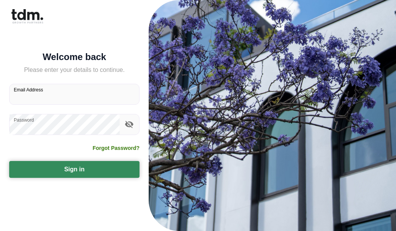 Image resolution: width=396 pixels, height=231 pixels. Describe the element at coordinates (129, 124) in the screenshot. I see `button: toggle password visibility` at that location.